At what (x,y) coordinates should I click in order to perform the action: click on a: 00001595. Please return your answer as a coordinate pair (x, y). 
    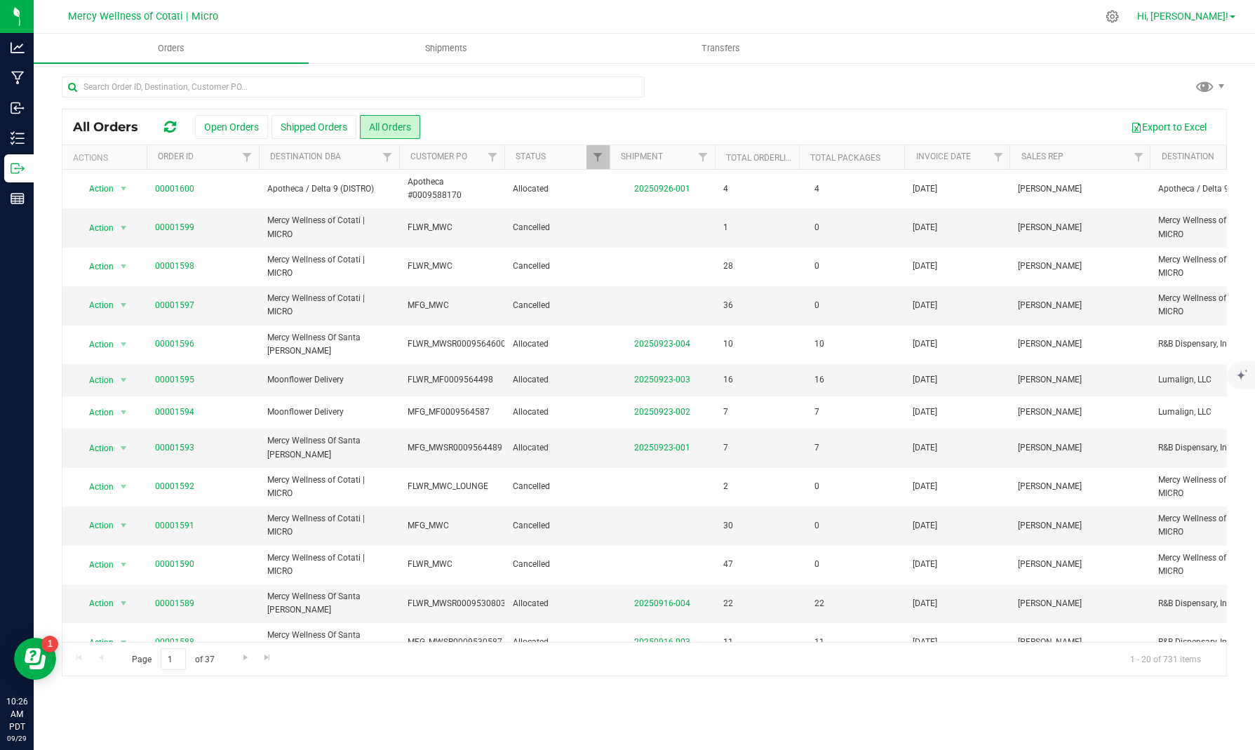
    Looking at the image, I should click on (175, 379).